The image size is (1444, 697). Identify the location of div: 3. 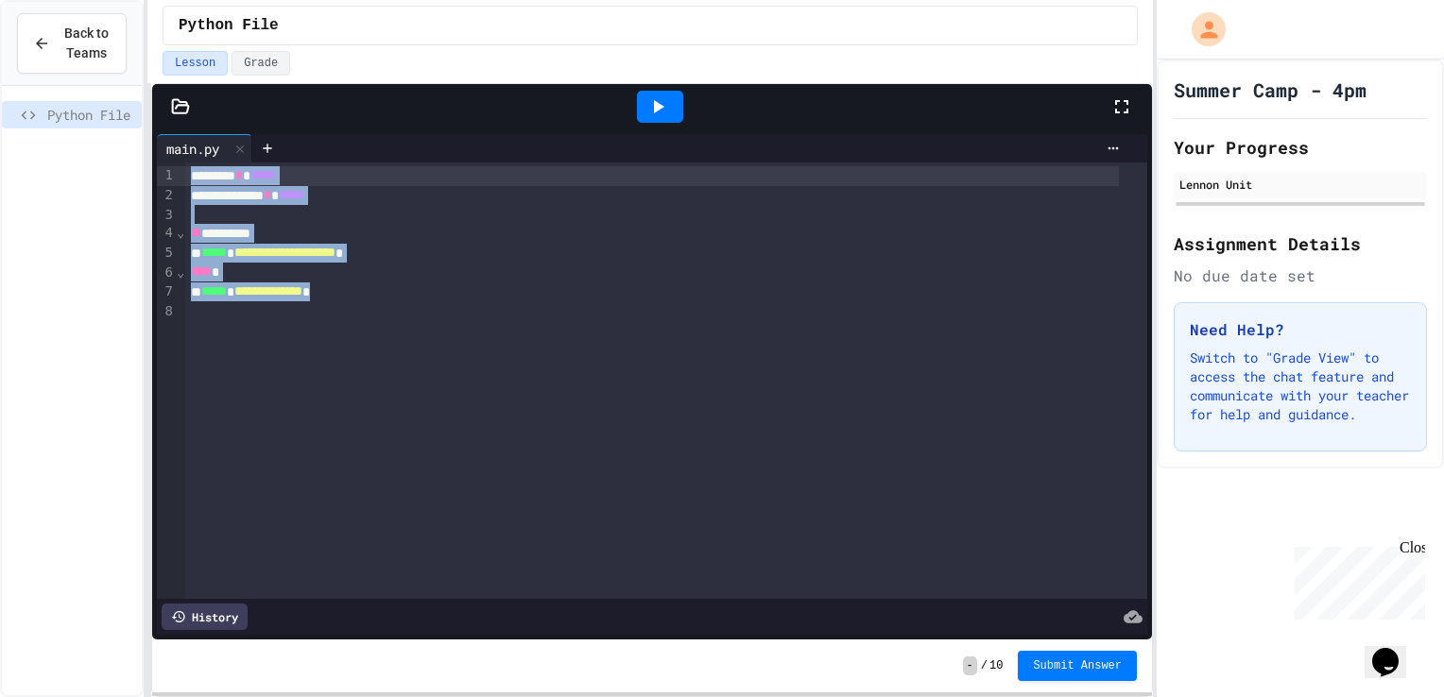
(166, 215).